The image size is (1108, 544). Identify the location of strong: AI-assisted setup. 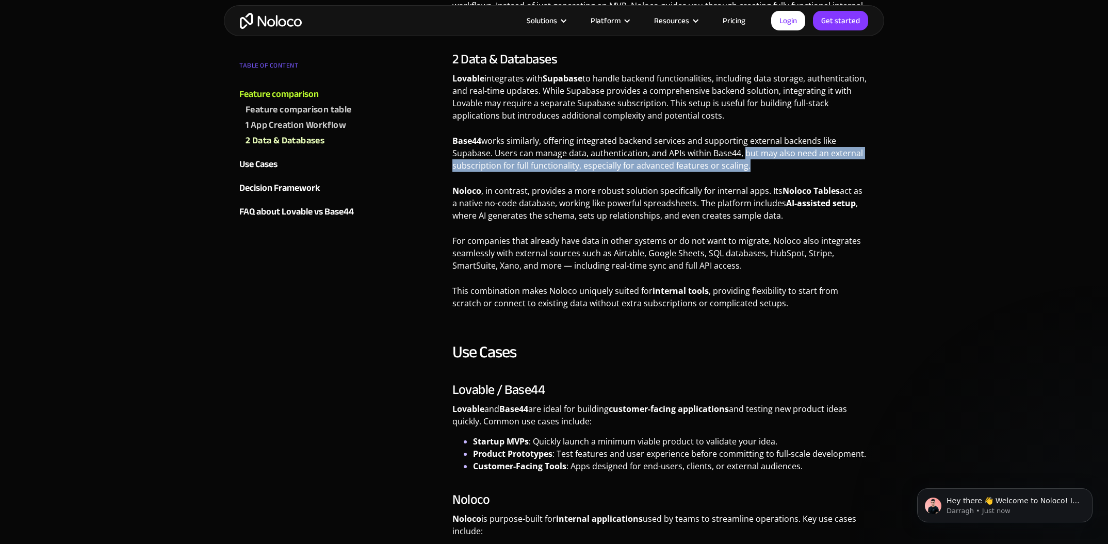
(821, 203).